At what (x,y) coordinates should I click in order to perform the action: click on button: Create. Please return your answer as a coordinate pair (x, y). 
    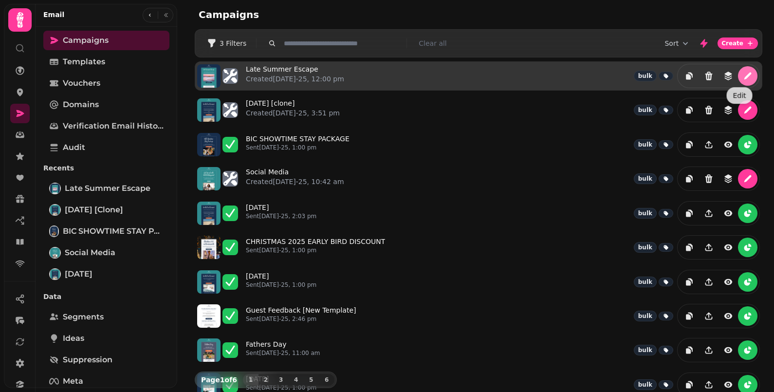
    Looking at the image, I should click on (737, 43).